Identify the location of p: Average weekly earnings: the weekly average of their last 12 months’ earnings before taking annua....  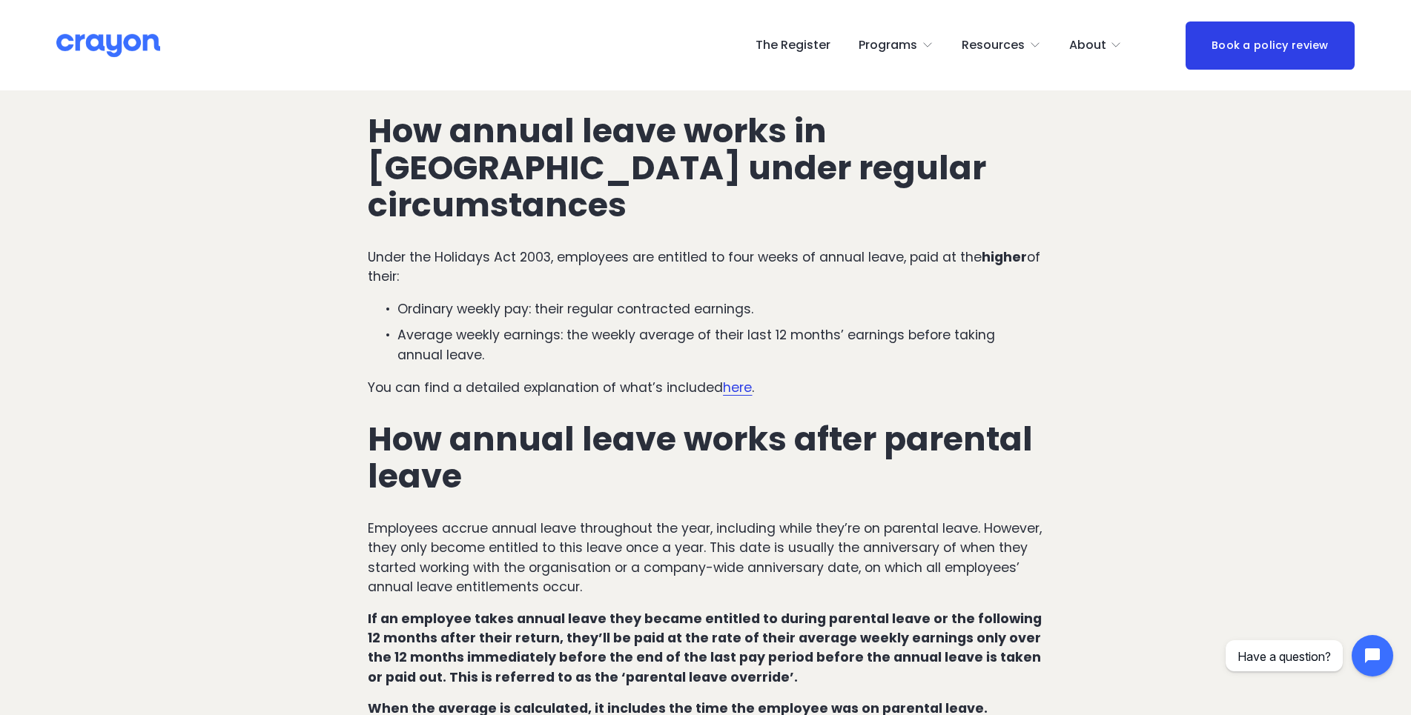
(720, 345).